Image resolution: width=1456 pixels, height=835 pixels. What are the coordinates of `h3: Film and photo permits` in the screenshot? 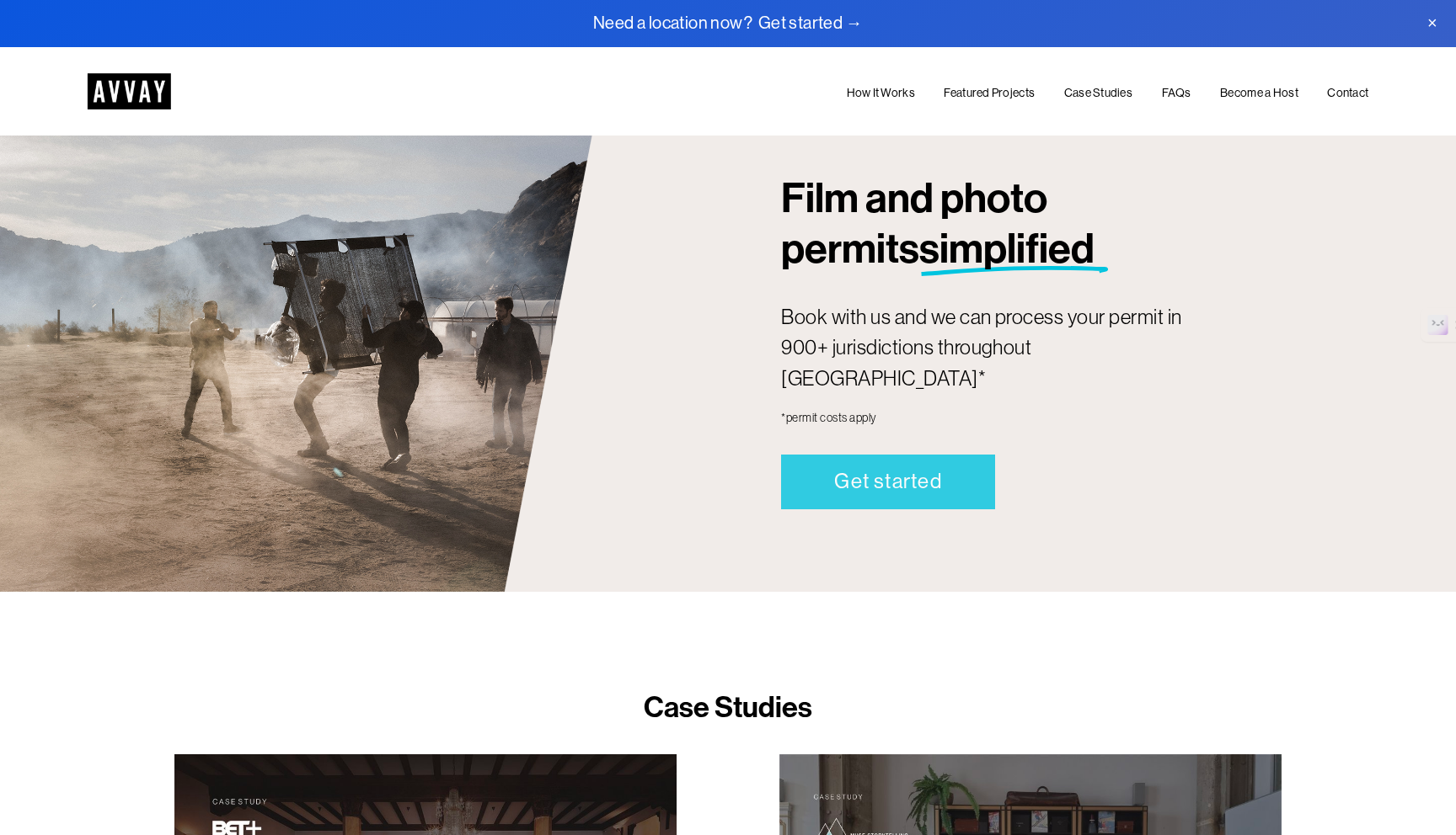 It's located at (1048, 224).